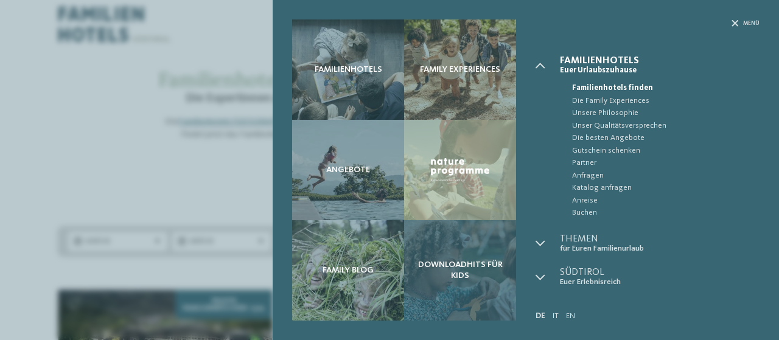  I want to click on a: Familienhotels gesucht? Hier findet ihr die besten! Family Blog, so click(348, 270).